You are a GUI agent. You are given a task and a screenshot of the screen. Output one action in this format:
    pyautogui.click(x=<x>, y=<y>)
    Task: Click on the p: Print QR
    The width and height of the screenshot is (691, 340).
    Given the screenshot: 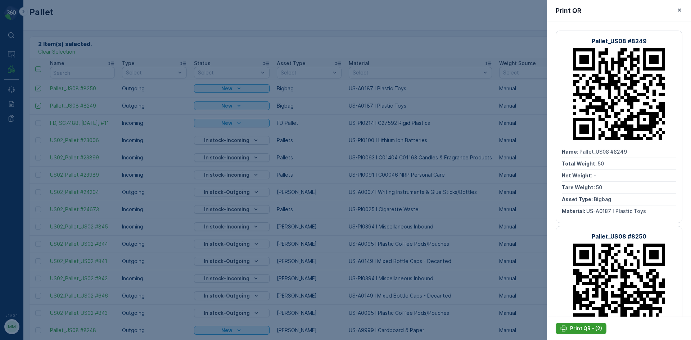 What is the action you would take?
    pyautogui.click(x=568, y=11)
    